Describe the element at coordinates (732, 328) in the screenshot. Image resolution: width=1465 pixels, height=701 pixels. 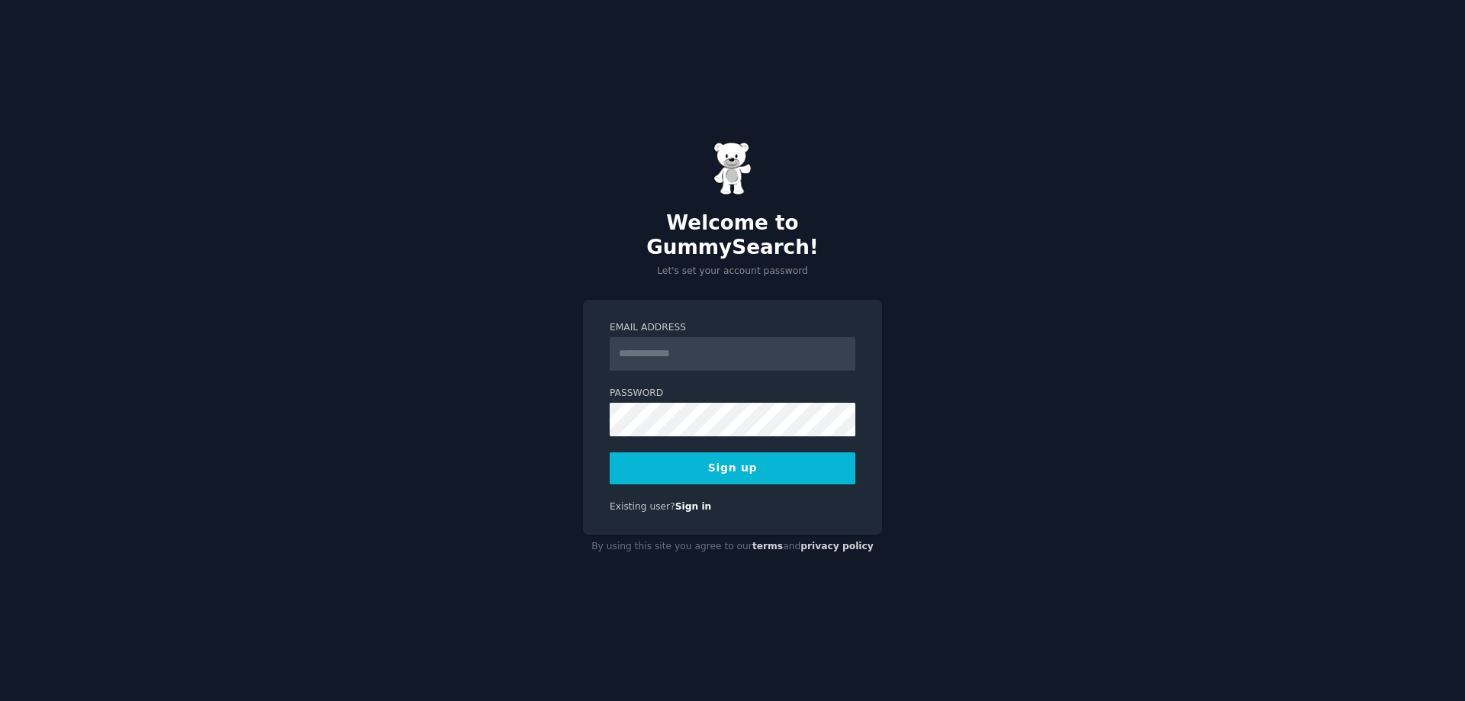
I see `label: Email Address` at that location.